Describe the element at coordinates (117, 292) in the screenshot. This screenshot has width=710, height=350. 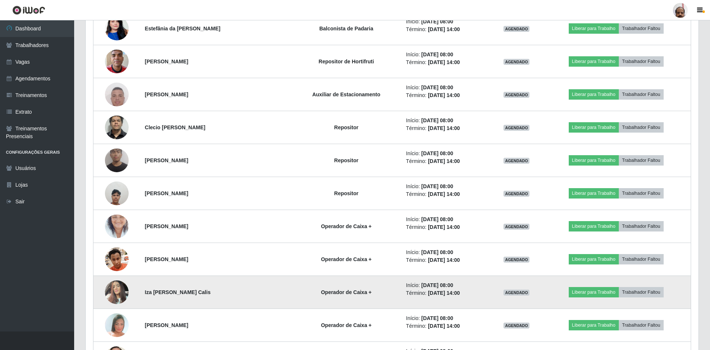
I see `img: 1754675382047.jpeg` at that location.